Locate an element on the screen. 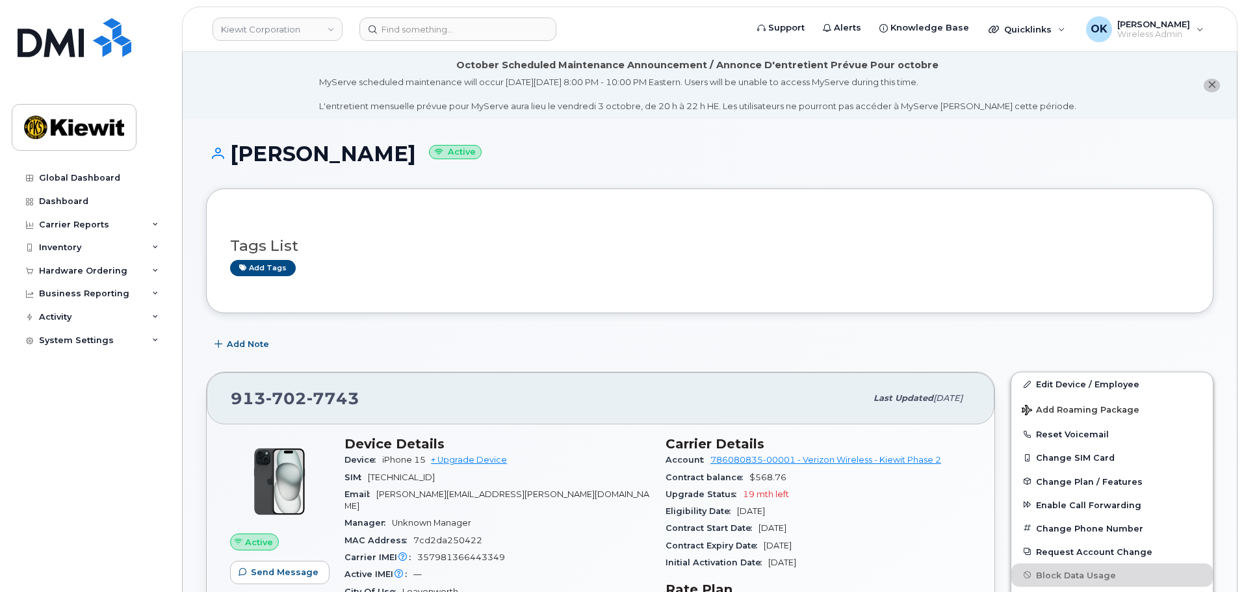  img: iPhone_15_Black.png is located at coordinates (279, 482).